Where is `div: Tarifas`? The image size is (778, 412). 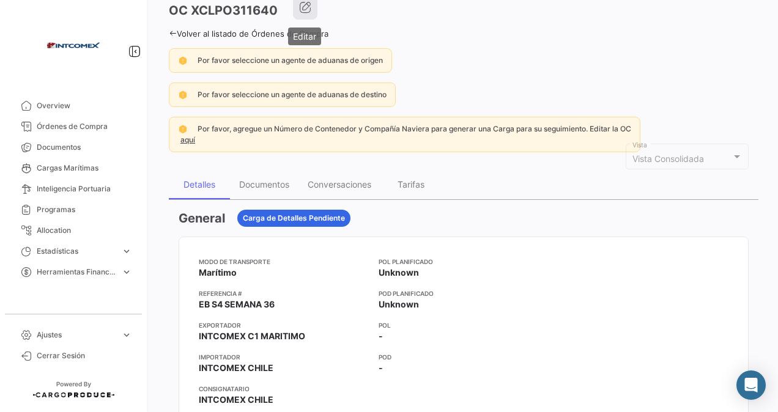 div: Tarifas is located at coordinates (411, 184).